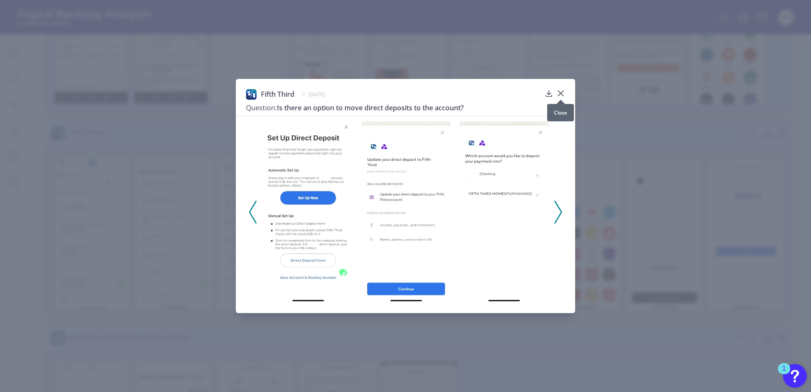 Image resolution: width=811 pixels, height=392 pixels. Describe the element at coordinates (784, 374) in the screenshot. I see `div: 1` at that location.